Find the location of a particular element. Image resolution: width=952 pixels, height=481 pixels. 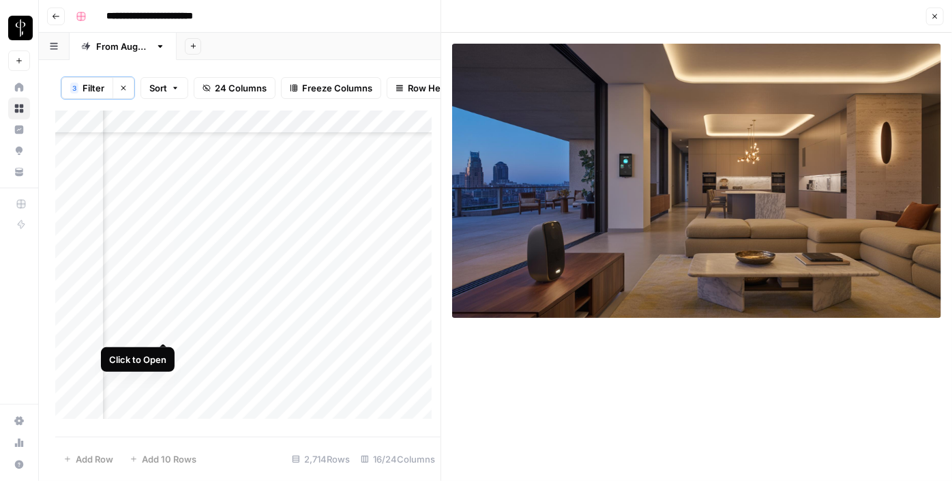

img: Row/Cell is located at coordinates (696, 181).